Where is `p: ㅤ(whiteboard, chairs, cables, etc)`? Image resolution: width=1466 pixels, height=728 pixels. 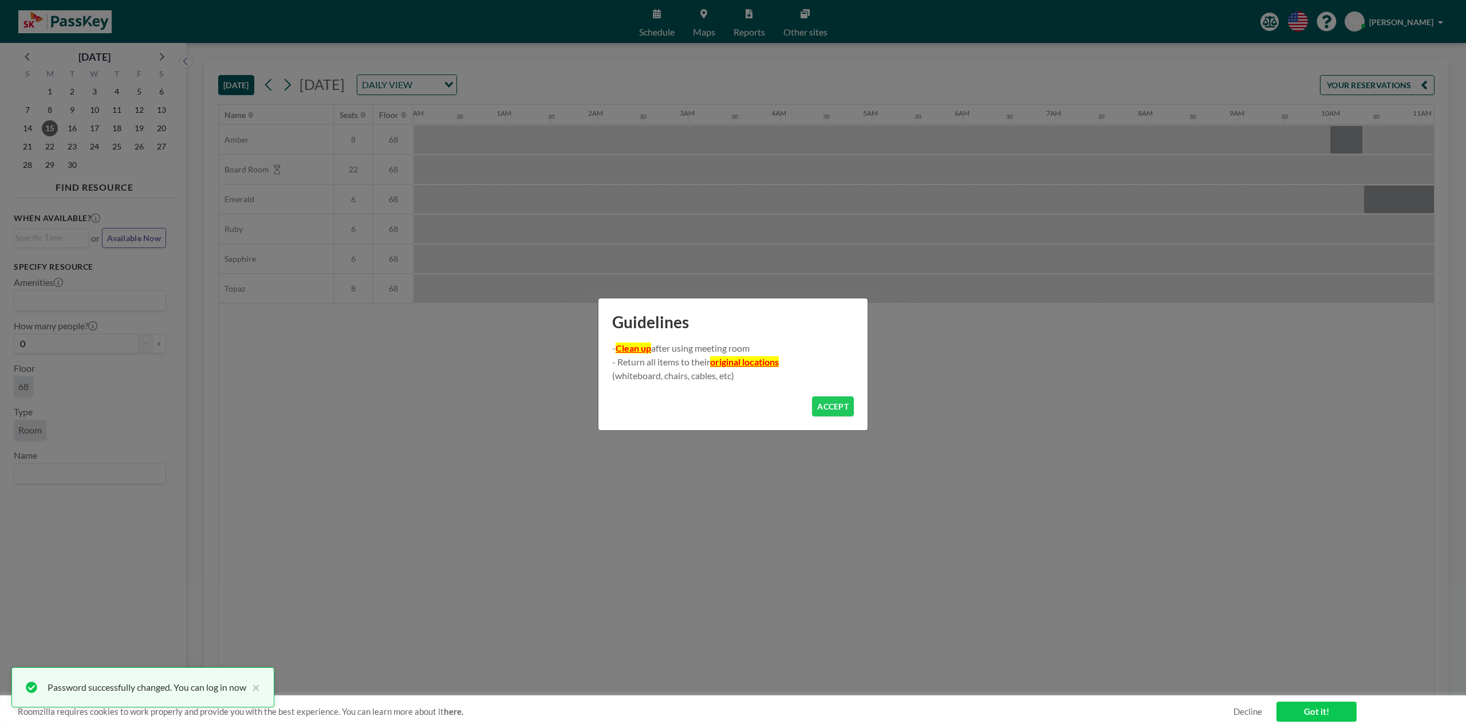
p: ㅤ(whiteboard, chairs, cables, etc) is located at coordinates (733, 376).